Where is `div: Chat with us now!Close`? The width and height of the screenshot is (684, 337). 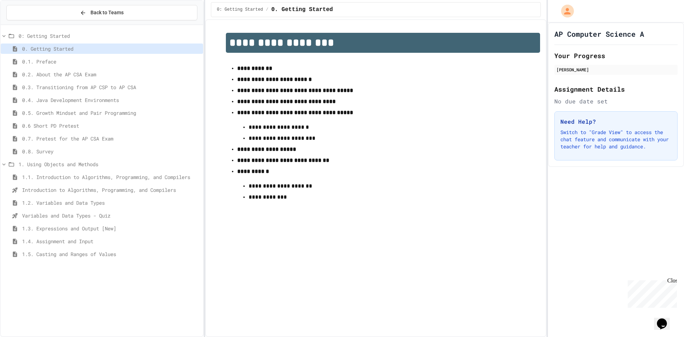
div: Chat with us now!Close is located at coordinates (26, 24).